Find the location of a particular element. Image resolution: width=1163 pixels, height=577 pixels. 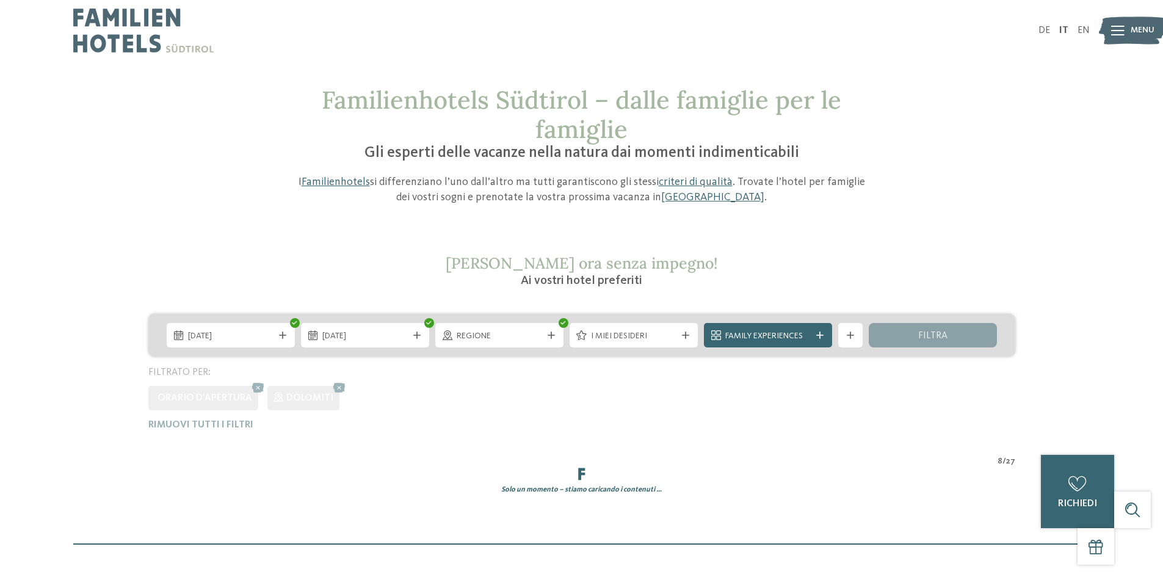

span: Gli esperti delle vacanze nella natura dai momenti indimenticabili is located at coordinates (582, 153).